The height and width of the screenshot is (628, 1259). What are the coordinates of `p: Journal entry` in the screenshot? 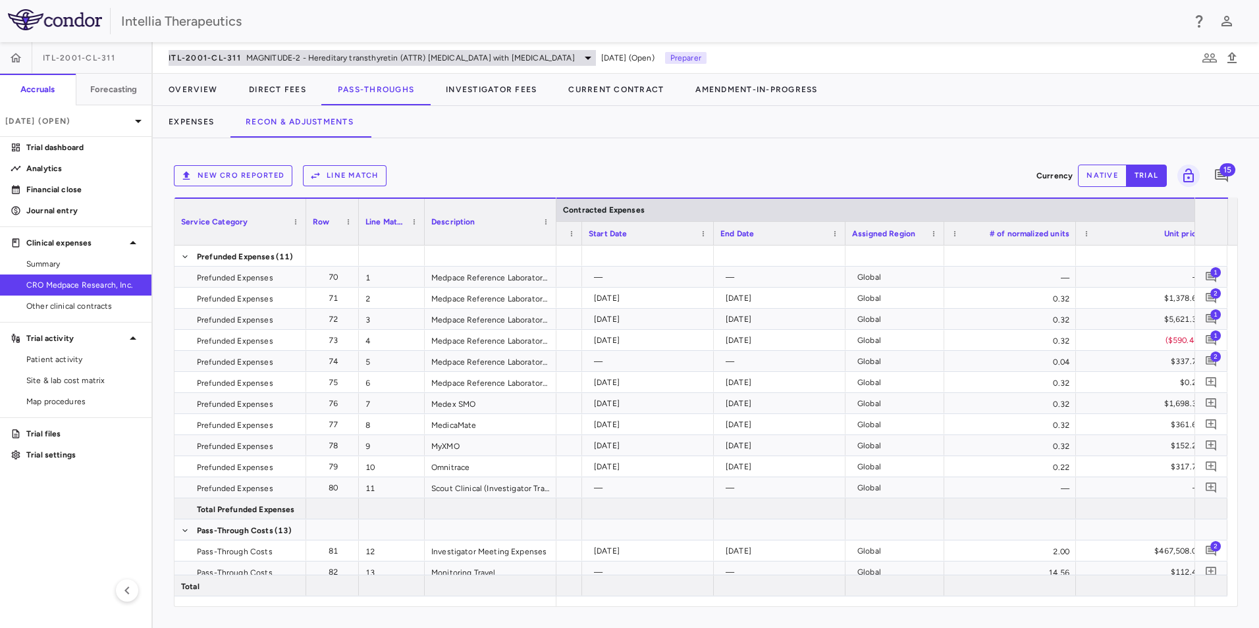 It's located at (84, 211).